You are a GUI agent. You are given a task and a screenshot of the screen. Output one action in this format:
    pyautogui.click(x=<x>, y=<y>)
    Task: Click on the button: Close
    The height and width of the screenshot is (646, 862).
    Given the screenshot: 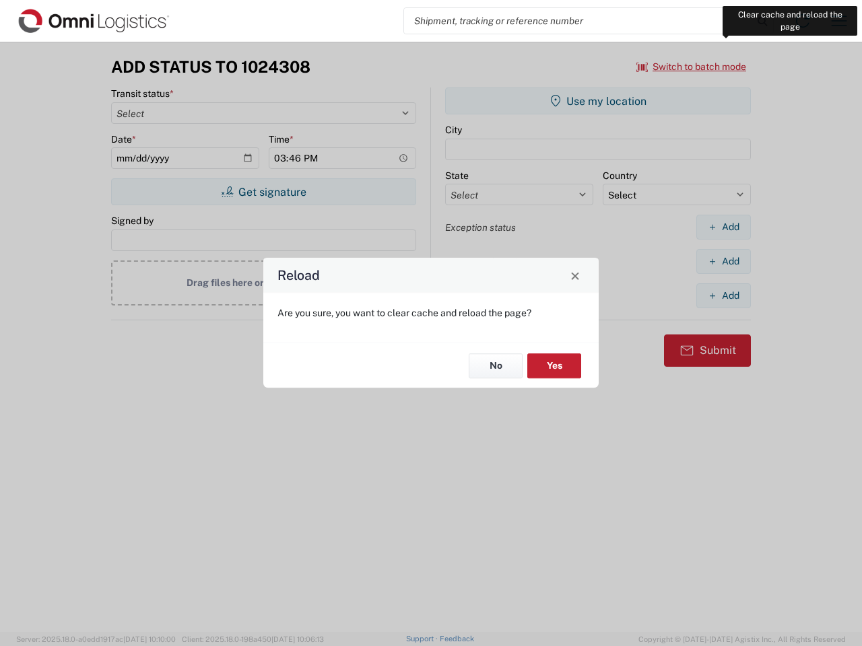 What is the action you would take?
    pyautogui.click(x=575, y=275)
    